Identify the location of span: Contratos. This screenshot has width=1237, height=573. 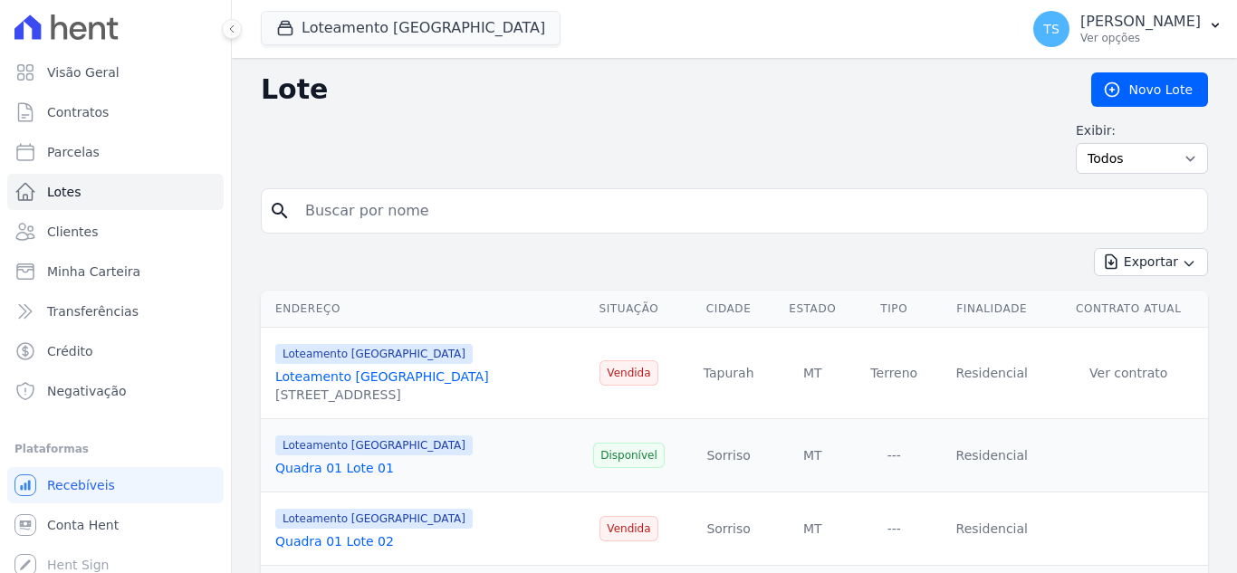
(78, 112).